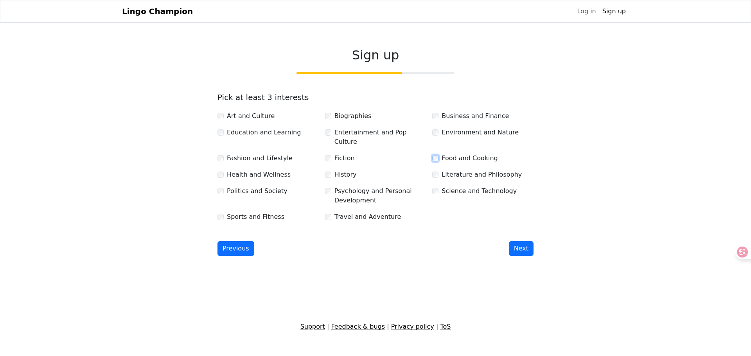 This screenshot has height=356, width=751. What do you see at coordinates (380, 196) in the screenshot?
I see `label: Psychology and Personal Development` at bounding box center [380, 196].